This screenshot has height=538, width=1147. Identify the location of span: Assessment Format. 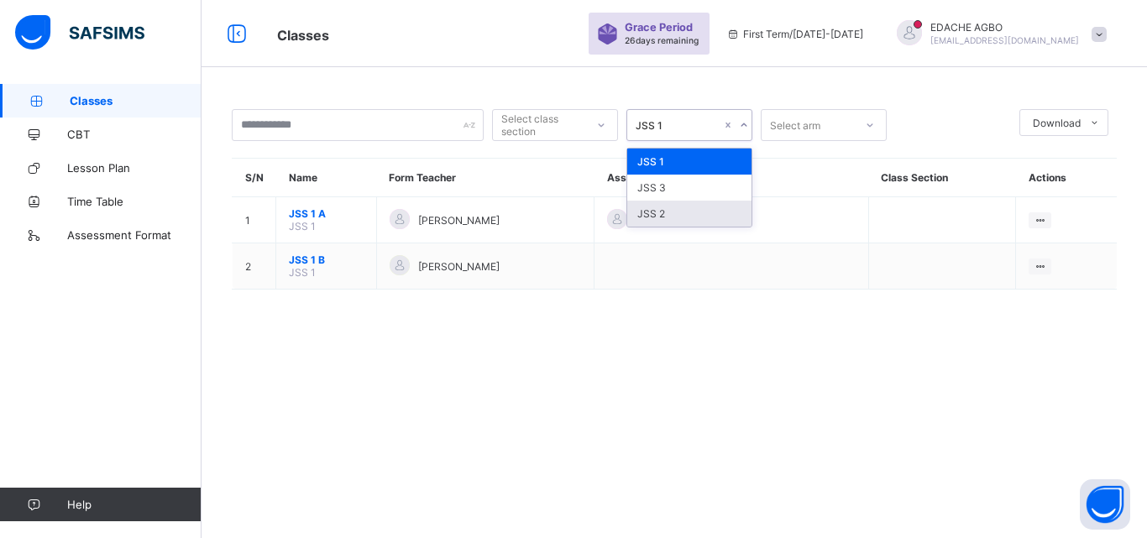
(134, 235).